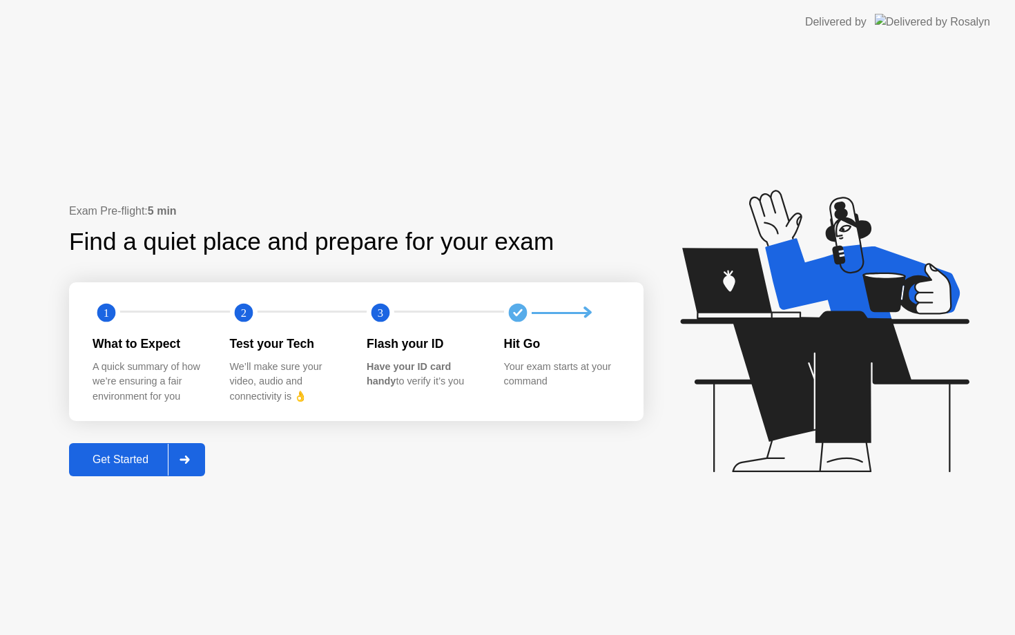  Describe the element at coordinates (561, 374) in the screenshot. I see `div: Your exam starts at your command` at that location.